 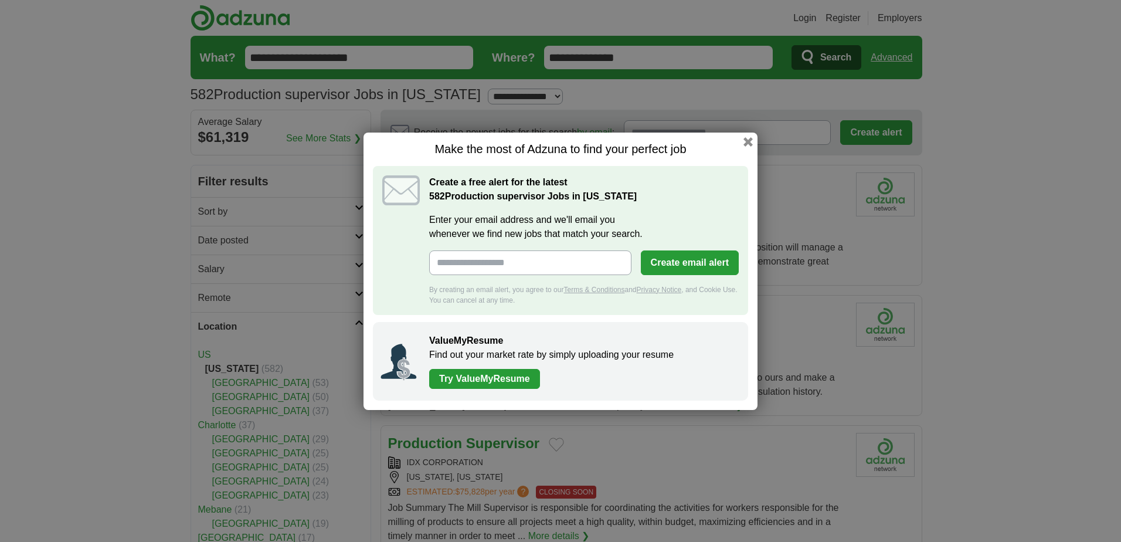 I want to click on h2: ValueMyResume, so click(x=583, y=341).